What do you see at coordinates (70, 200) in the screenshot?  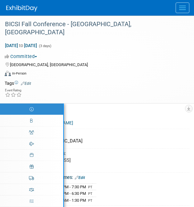 I see `span: 9:30 AM - 1:30 PM` at bounding box center [70, 200].